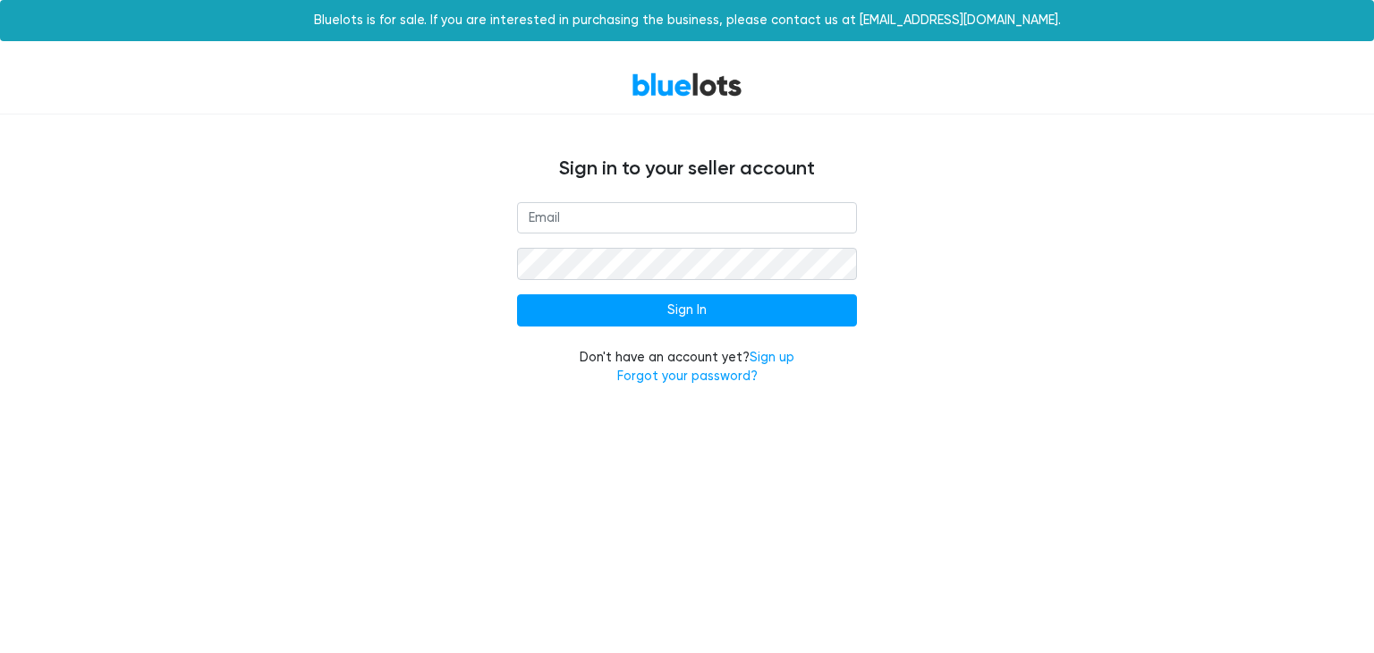  I want to click on h4: Sign in to your seller account, so click(687, 169).